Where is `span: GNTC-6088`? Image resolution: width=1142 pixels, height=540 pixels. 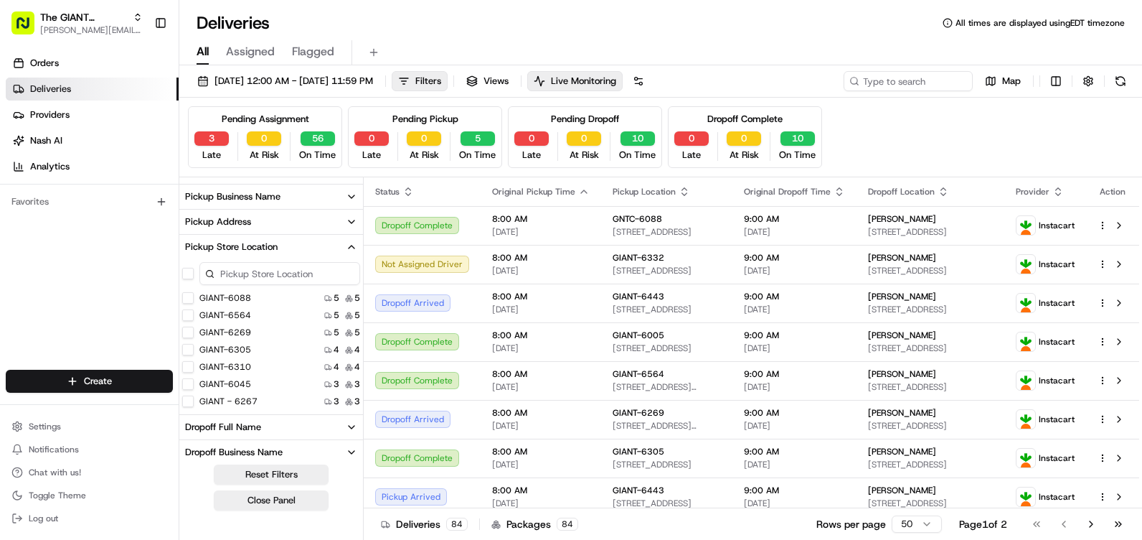
span: GNTC-6088 is located at coordinates (637, 219).